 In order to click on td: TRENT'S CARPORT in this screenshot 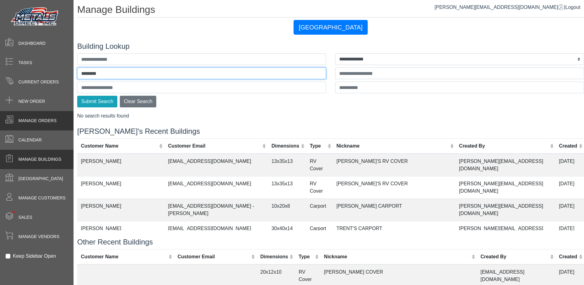, I will do `click(394, 232)`.